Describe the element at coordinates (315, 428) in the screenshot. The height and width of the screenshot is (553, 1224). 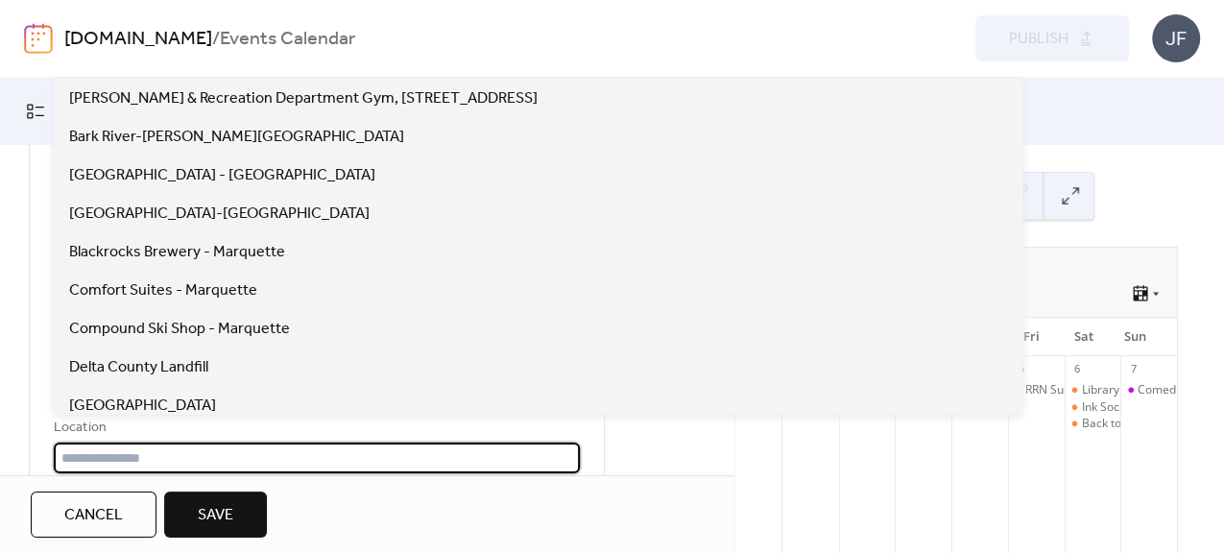
I see `div: Location` at that location.